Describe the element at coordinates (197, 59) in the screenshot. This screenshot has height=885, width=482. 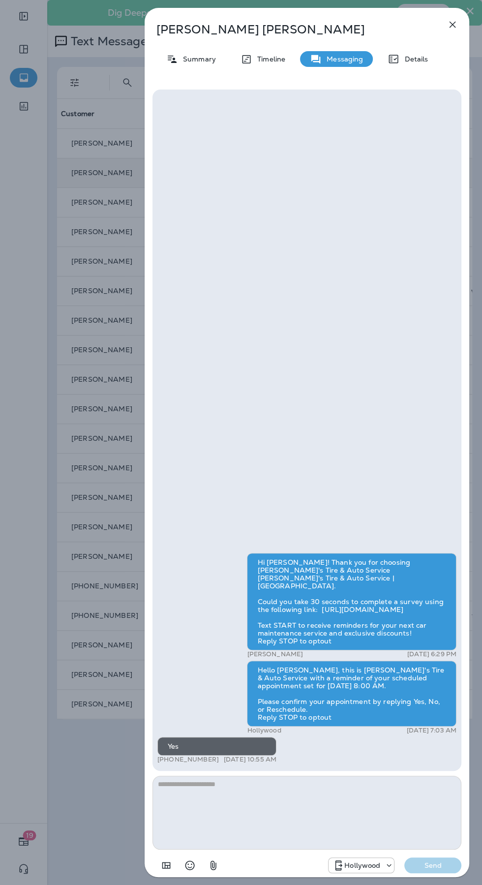
I see `p: Summary` at that location.